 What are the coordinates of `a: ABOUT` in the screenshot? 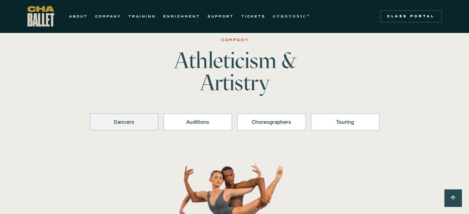 It's located at (78, 16).